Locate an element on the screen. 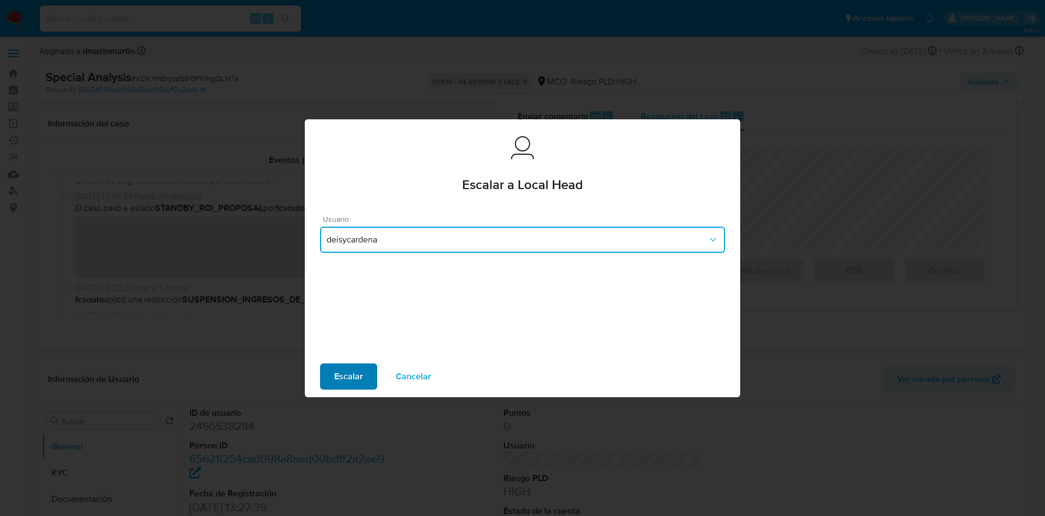 The image size is (1045, 516). span: deisycardena is located at coordinates (517, 240).